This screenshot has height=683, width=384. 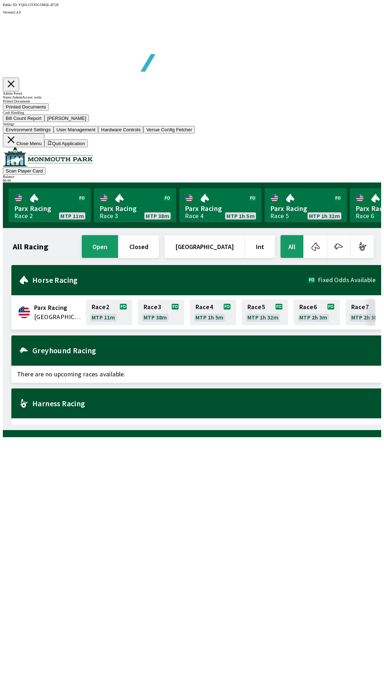 What do you see at coordinates (76, 130) in the screenshot?
I see `button: User Management` at bounding box center [76, 130].